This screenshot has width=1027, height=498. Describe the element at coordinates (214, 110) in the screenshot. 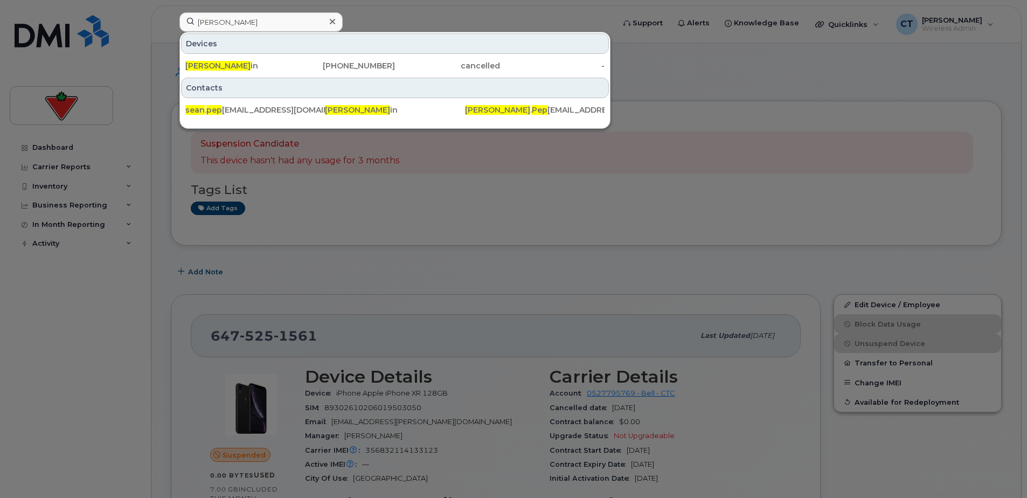

I see `span: pep` at that location.